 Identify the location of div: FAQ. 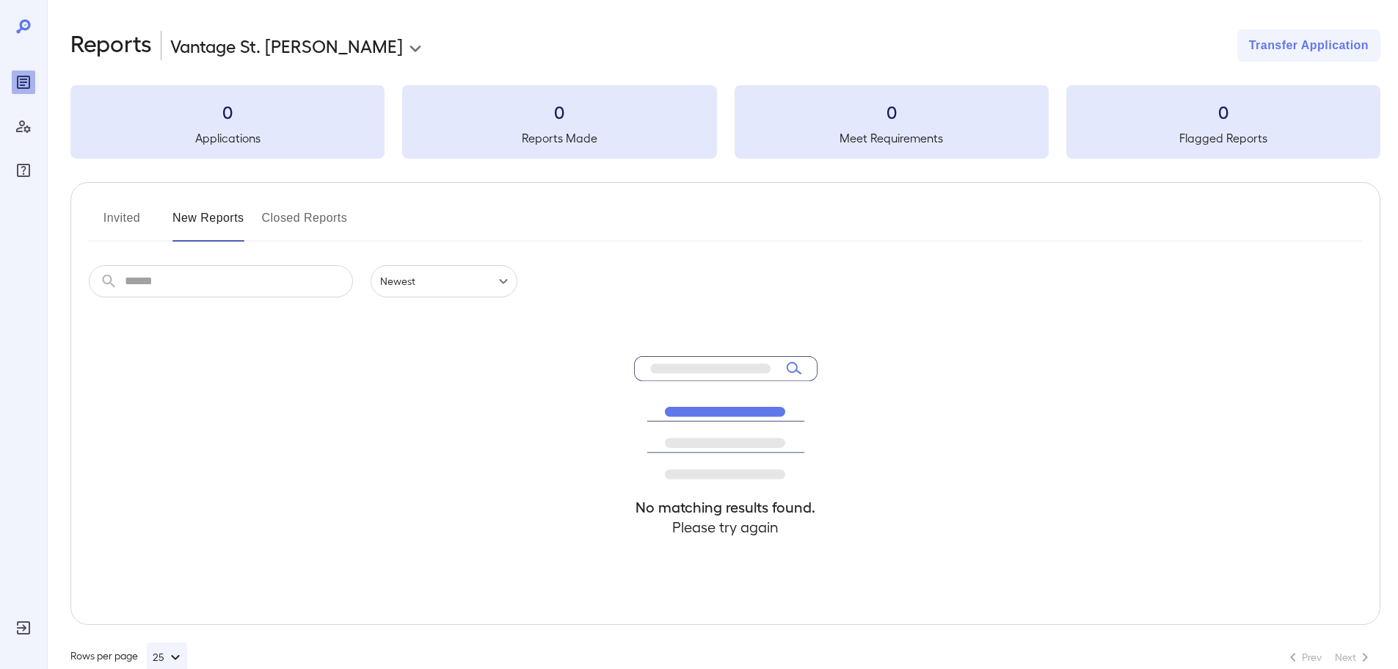
(23, 170).